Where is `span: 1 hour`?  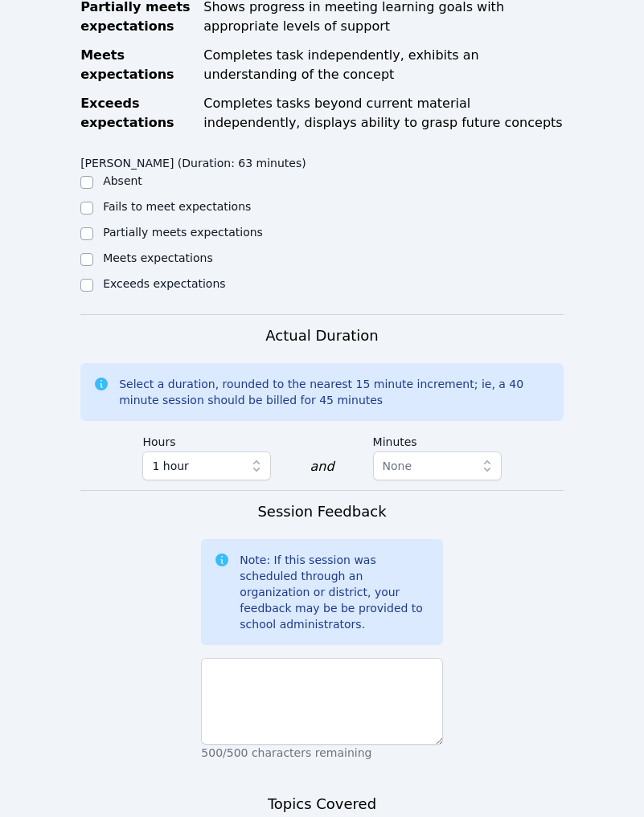 span: 1 hour is located at coordinates (170, 466).